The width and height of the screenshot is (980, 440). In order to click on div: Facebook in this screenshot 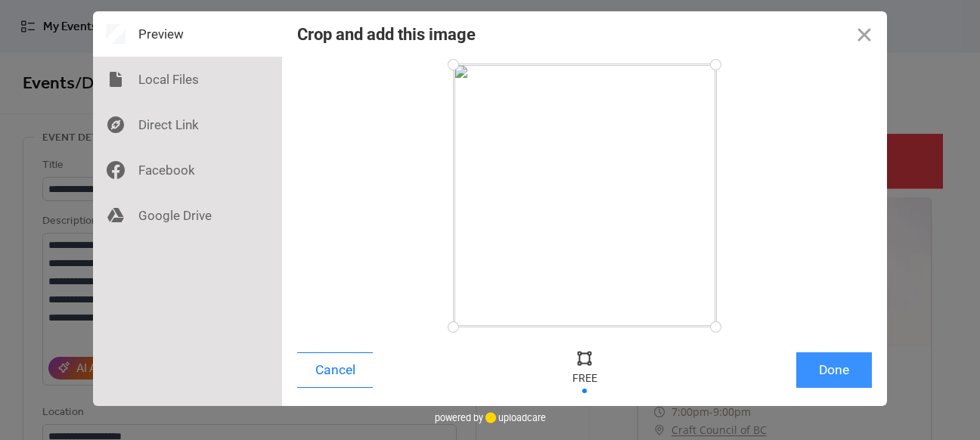, I will do `click(187, 170)`.